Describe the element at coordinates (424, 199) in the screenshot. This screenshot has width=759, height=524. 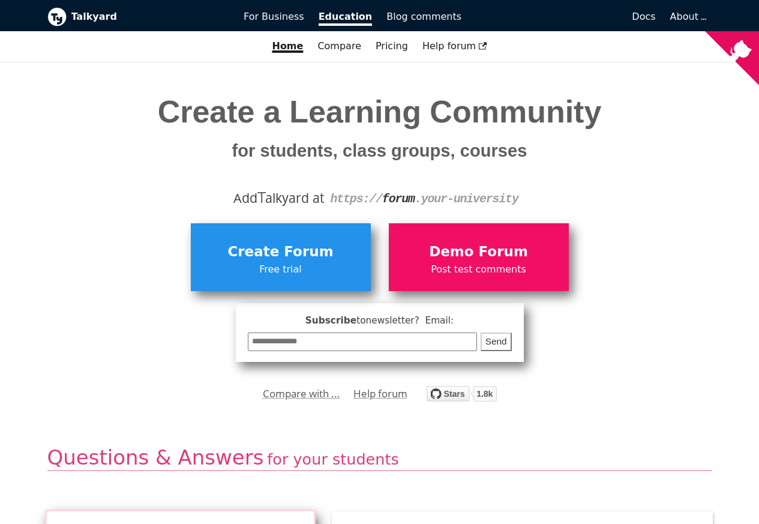
I see `code: https:// .your-university` at that location.